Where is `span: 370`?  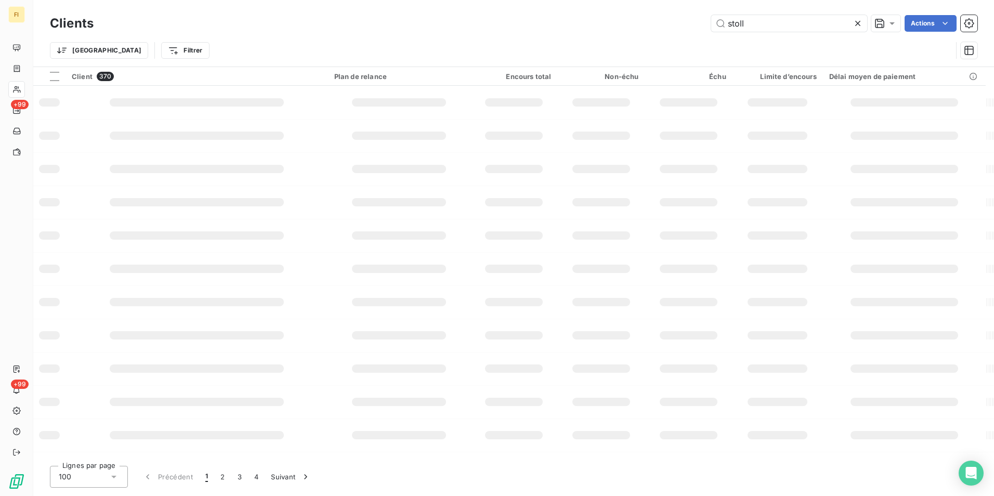
span: 370 is located at coordinates (105, 76).